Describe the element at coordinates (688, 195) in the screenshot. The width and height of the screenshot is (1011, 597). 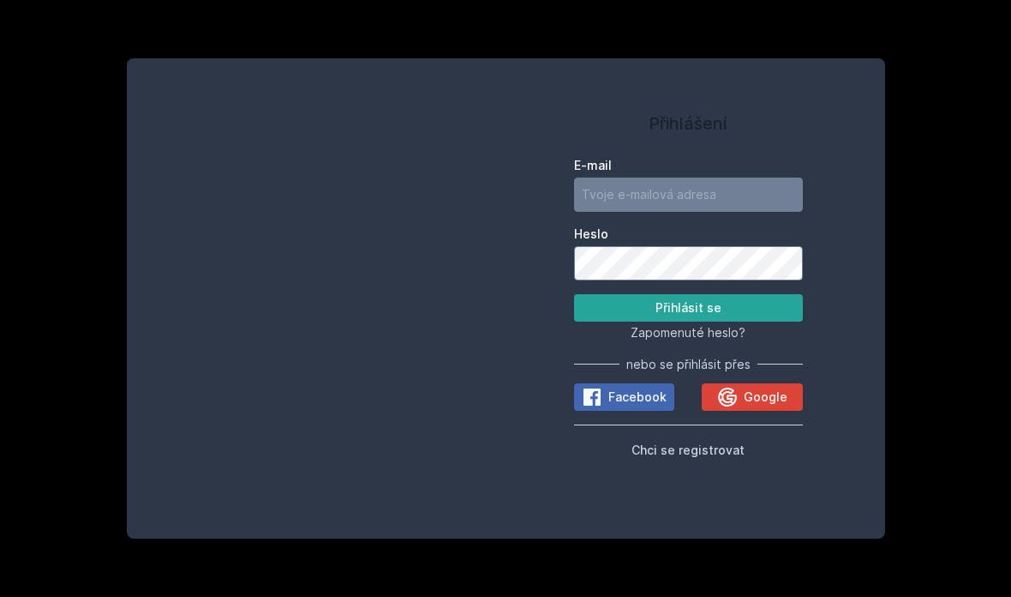
I see `input: Tvoje e-mailová adresa` at that location.